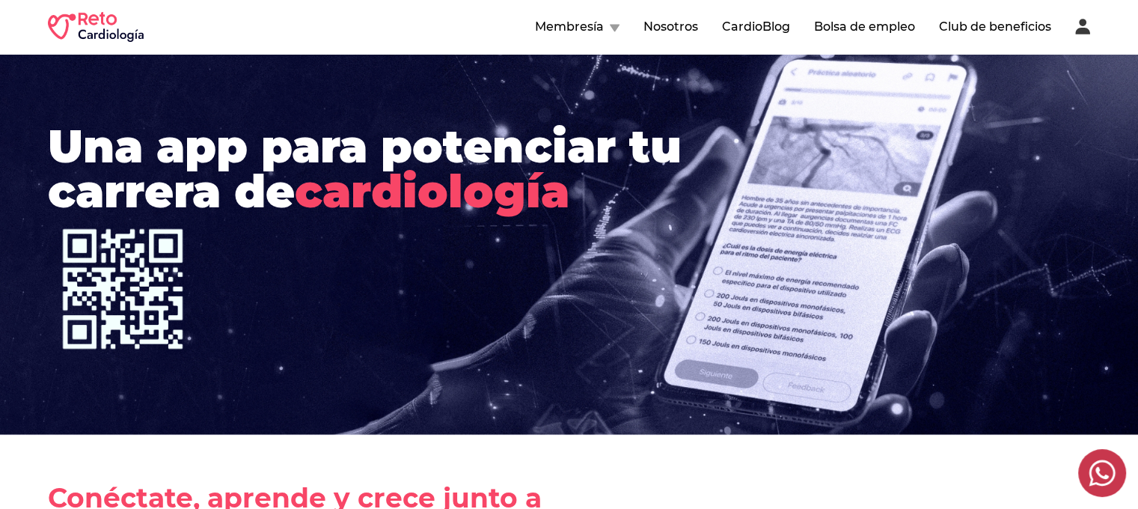 The image size is (1138, 509). Describe the element at coordinates (431, 169) in the screenshot. I see `h1: Una app para potenciar tu carrera de` at that location.